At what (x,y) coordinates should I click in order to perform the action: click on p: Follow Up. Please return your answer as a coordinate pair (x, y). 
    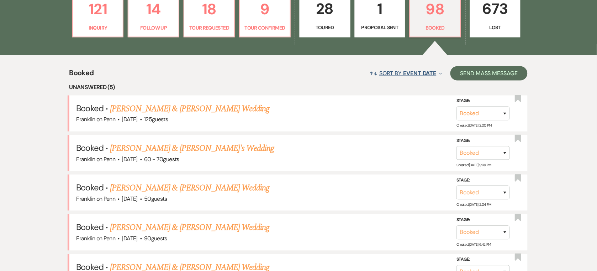
    Looking at the image, I should click on (153, 28).